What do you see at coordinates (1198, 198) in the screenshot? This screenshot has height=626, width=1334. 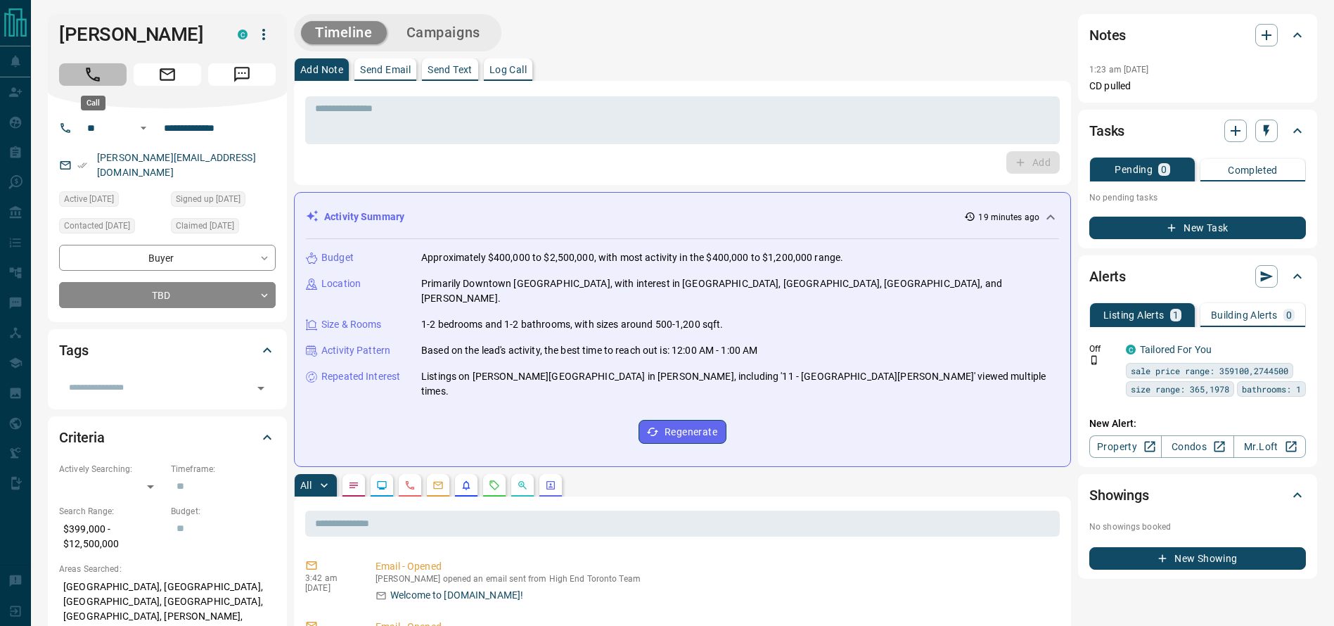 I see `p: No pending tasks` at bounding box center [1198, 198].